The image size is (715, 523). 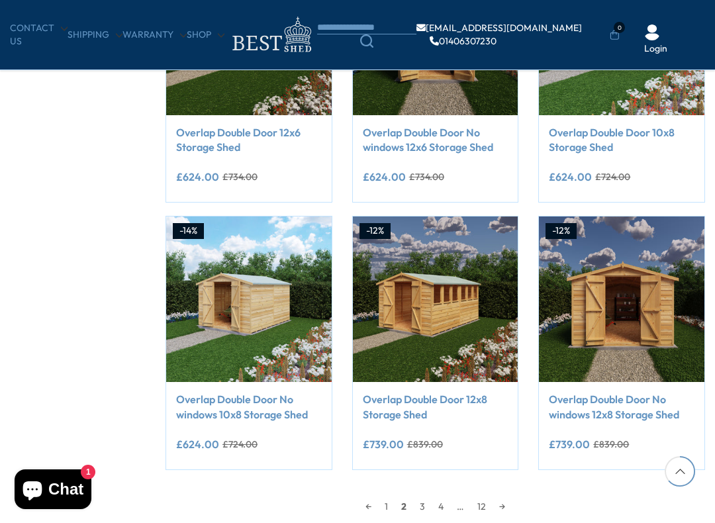 I want to click on inbox-online-store-chat: Shopify online store chat, so click(x=53, y=490).